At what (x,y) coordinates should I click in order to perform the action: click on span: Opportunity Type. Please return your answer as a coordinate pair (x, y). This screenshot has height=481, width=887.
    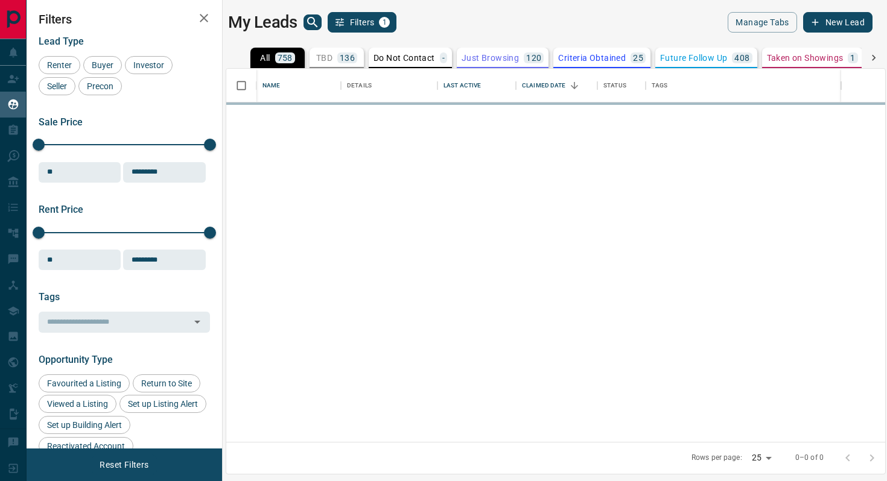
    Looking at the image, I should click on (75, 360).